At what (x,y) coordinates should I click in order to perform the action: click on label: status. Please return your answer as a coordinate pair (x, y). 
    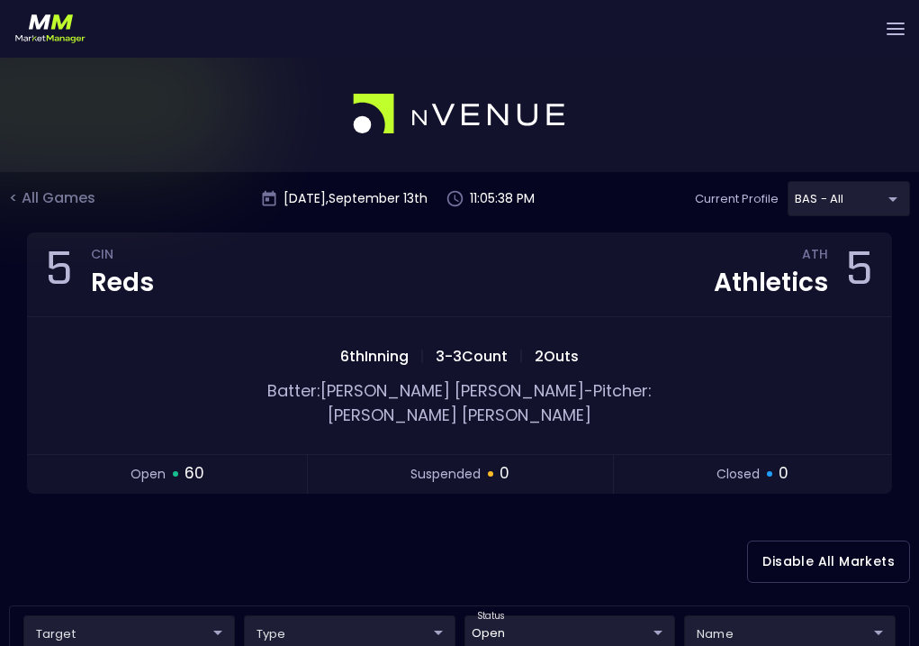
    Looking at the image, I should click on (491, 616).